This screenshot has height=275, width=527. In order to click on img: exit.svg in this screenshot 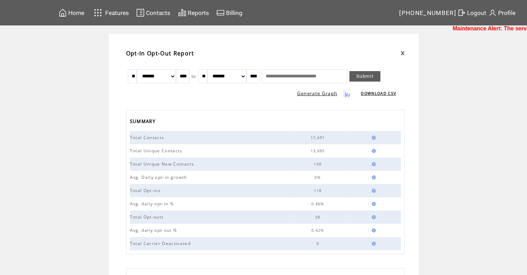, I will do `click(462, 13)`.